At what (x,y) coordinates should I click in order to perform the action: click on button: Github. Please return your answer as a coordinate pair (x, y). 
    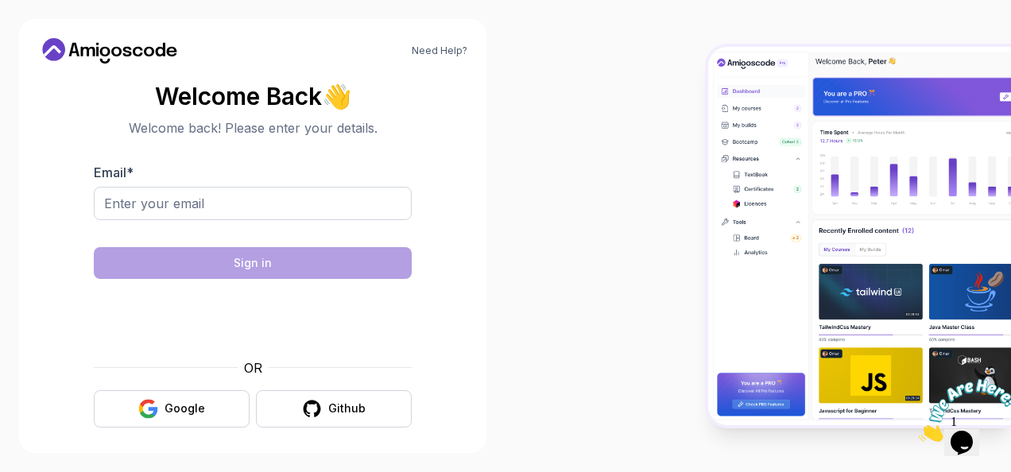
    Looking at the image, I should click on (334, 409).